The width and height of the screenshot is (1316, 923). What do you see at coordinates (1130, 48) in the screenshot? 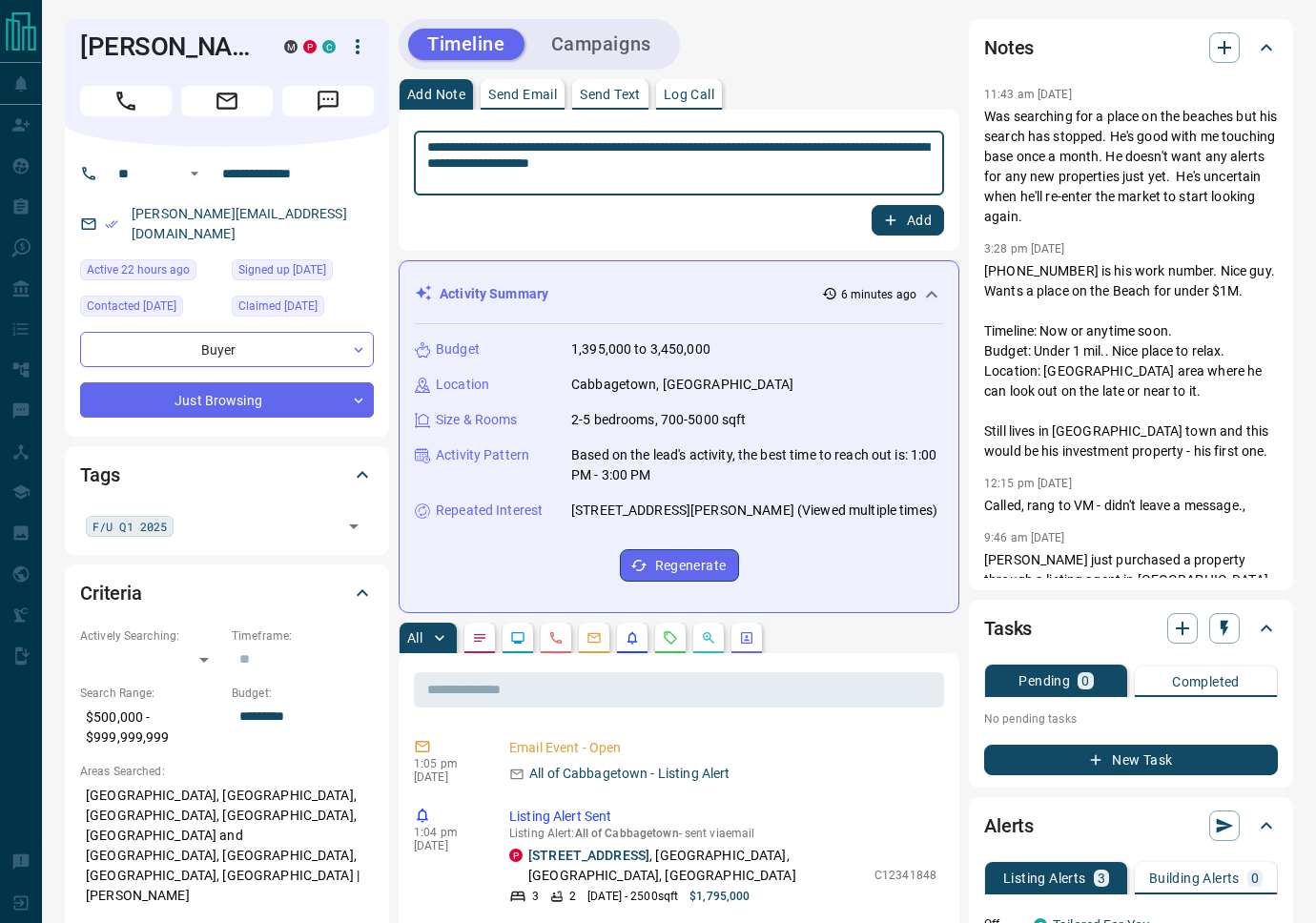
I see `div: Notes` at bounding box center [1130, 48].